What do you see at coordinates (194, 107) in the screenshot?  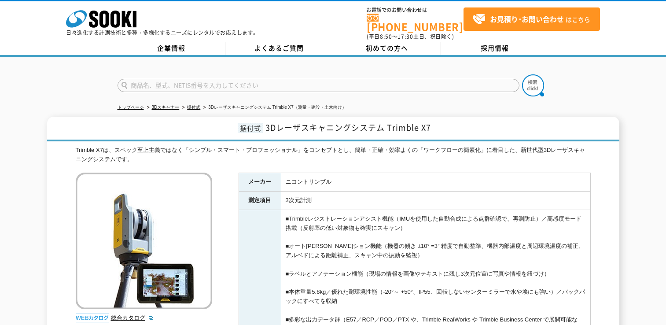 I see `a: 据付式` at bounding box center [194, 107].